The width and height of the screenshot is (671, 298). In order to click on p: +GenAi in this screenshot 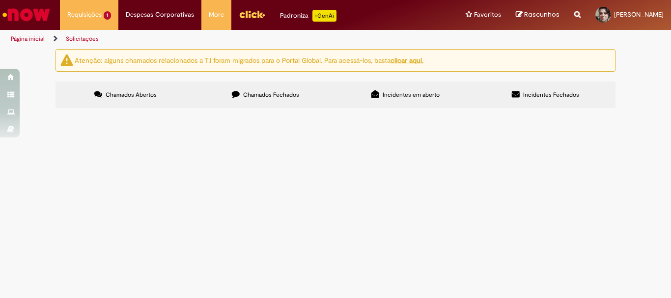, I will do `click(324, 16)`.